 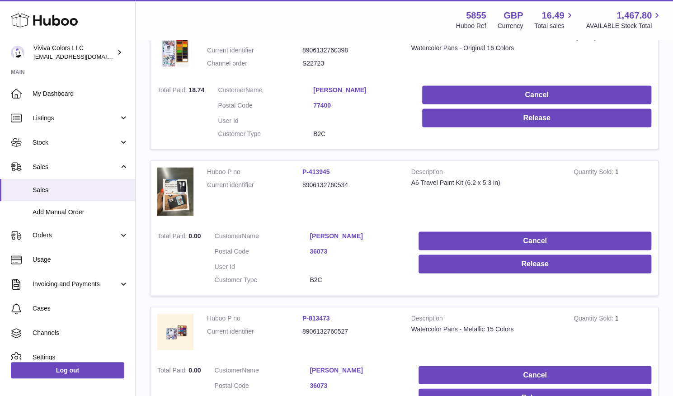 What do you see at coordinates (624, 20) in the screenshot?
I see `a: 1,467.80 AVAILABLE Stock Total` at bounding box center [624, 20].